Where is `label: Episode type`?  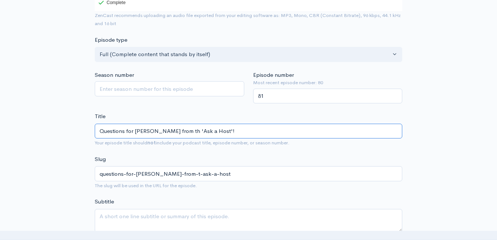
label: Episode type is located at coordinates (111, 40).